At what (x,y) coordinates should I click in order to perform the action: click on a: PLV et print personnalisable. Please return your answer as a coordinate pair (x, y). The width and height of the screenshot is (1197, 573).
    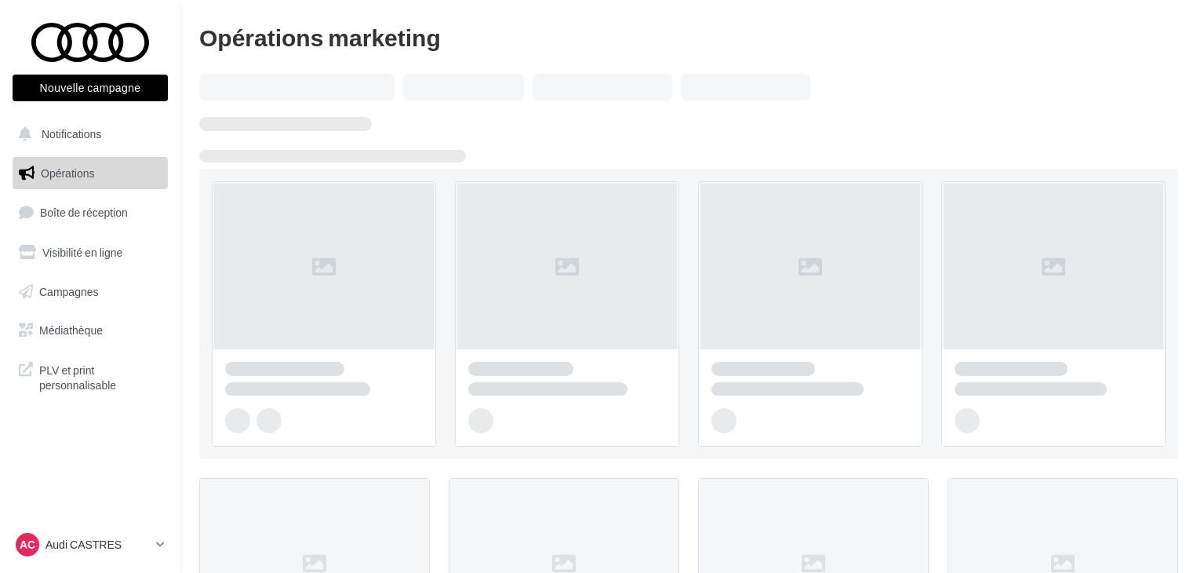
    Looking at the image, I should click on (90, 376).